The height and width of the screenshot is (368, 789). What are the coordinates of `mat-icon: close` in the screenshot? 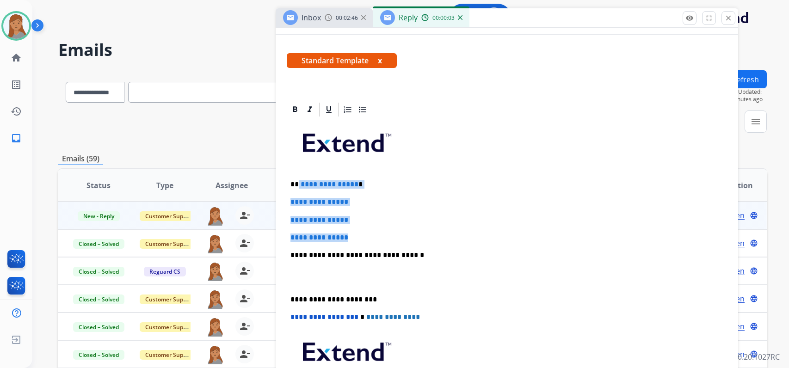 It's located at (729, 18).